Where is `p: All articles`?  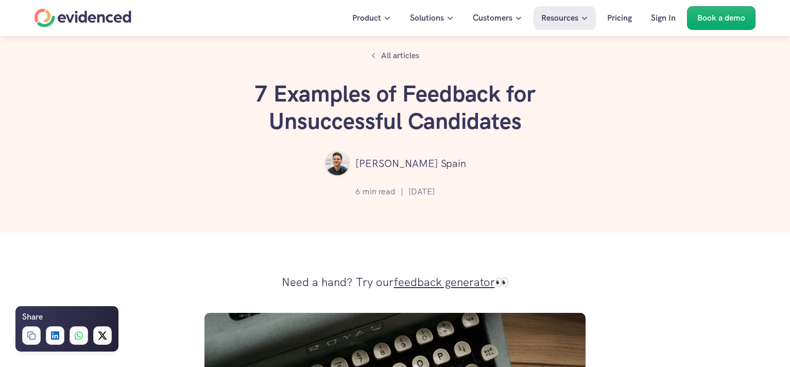
p: All articles is located at coordinates (400, 56).